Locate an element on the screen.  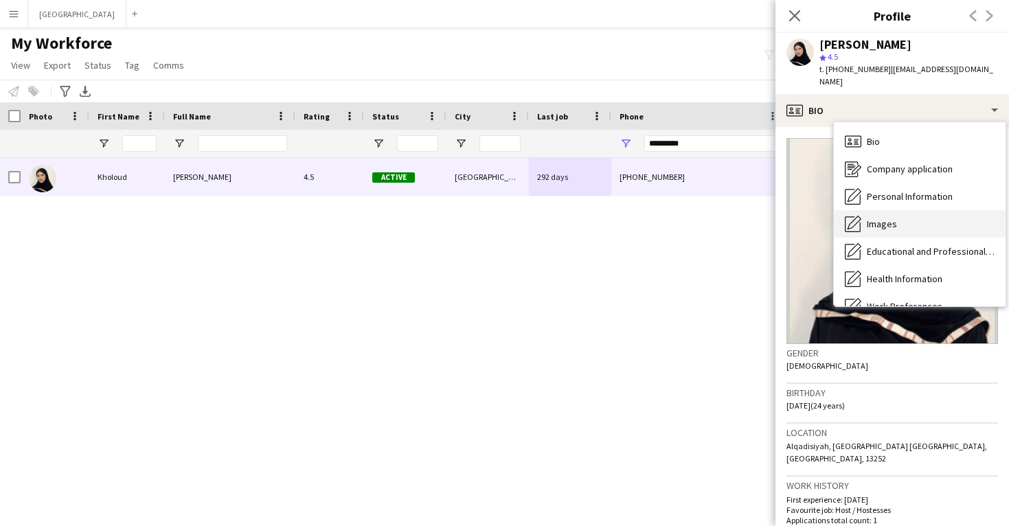
h3: Profile is located at coordinates (892, 16).